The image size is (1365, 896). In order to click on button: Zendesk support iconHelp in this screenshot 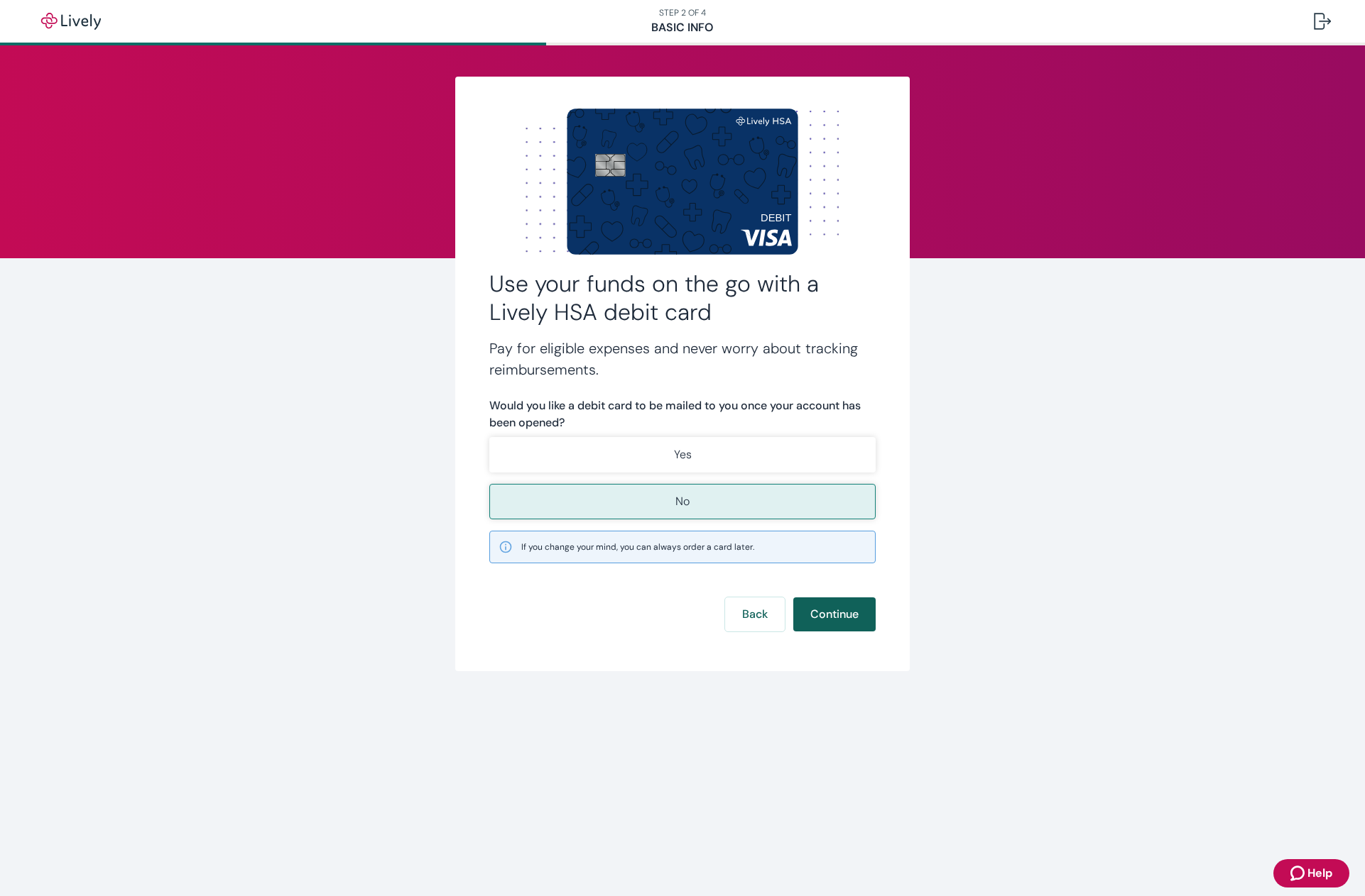, I will do `click(1310, 874)`.